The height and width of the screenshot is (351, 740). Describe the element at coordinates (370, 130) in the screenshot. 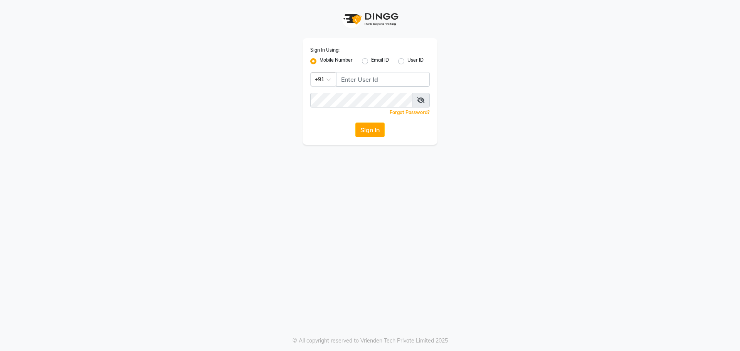

I see `button: Sign In` at that location.